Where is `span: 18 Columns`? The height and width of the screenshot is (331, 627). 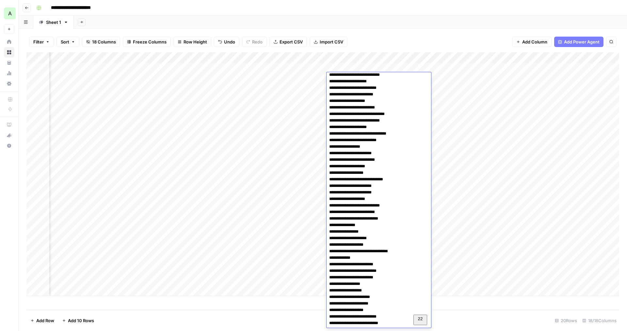
span: 18 Columns is located at coordinates (104, 42).